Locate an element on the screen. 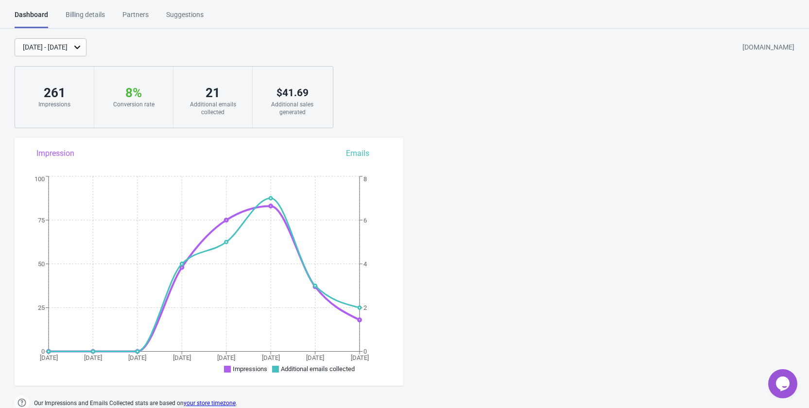 The image size is (809, 408). tspan: 8 is located at coordinates (365, 179).